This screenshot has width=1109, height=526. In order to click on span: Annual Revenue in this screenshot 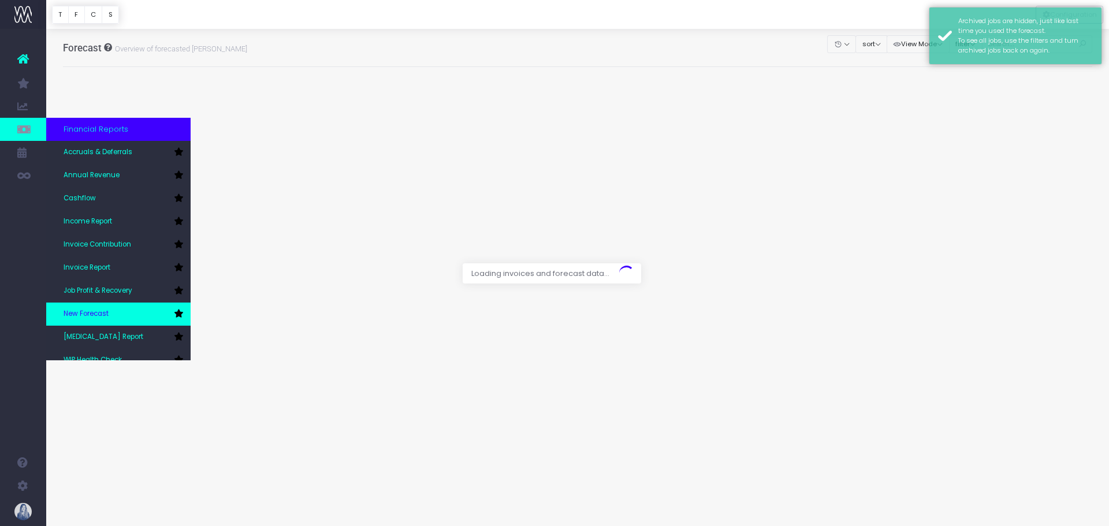, I will do `click(91, 176)`.